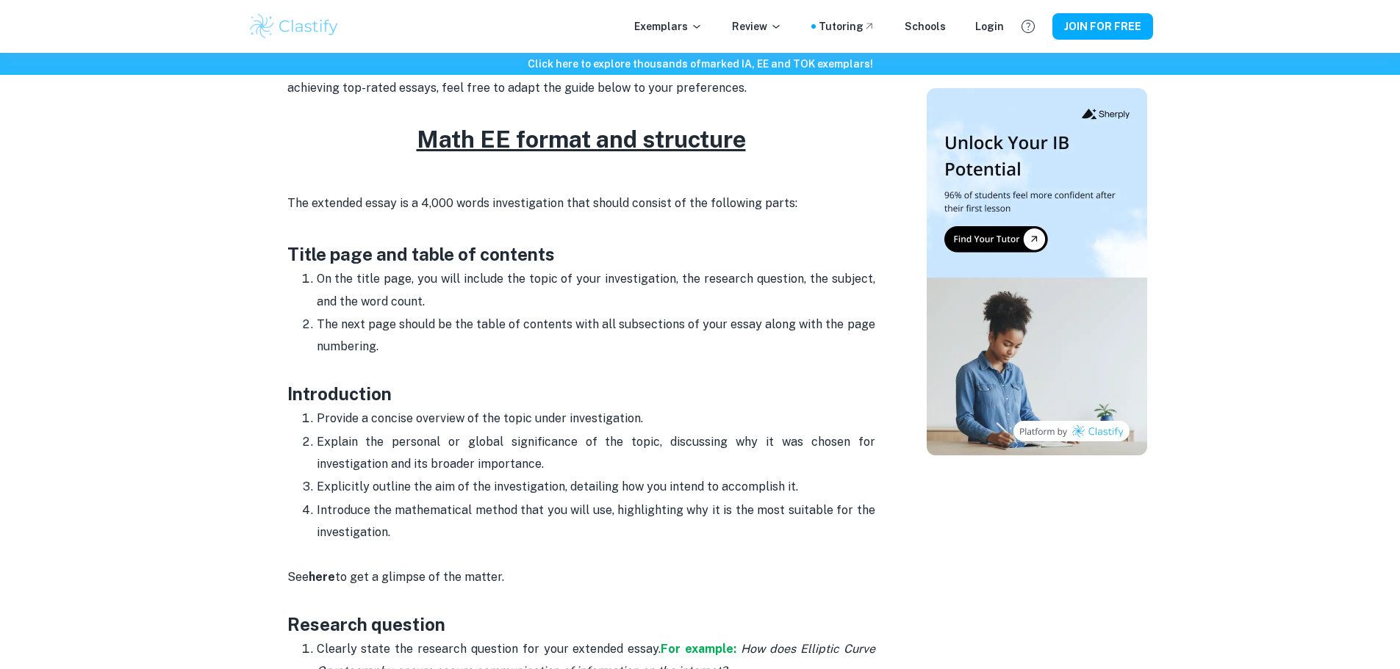 This screenshot has height=669, width=1400. Describe the element at coordinates (757, 26) in the screenshot. I see `p: Review` at that location.